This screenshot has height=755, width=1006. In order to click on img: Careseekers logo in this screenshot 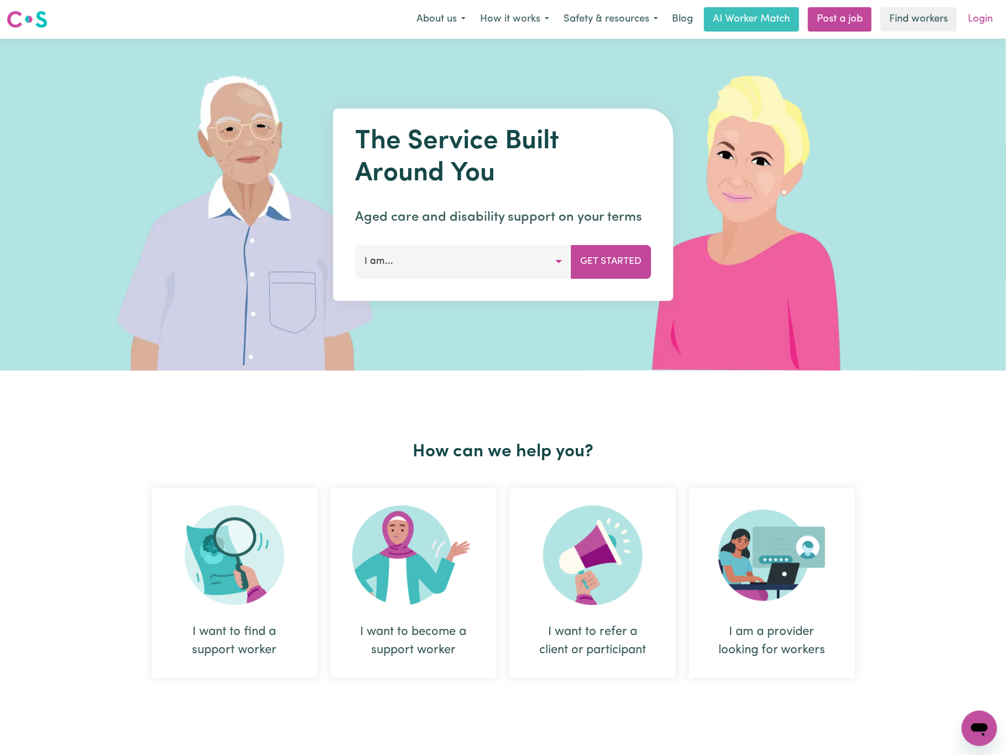, I will do `click(27, 19)`.